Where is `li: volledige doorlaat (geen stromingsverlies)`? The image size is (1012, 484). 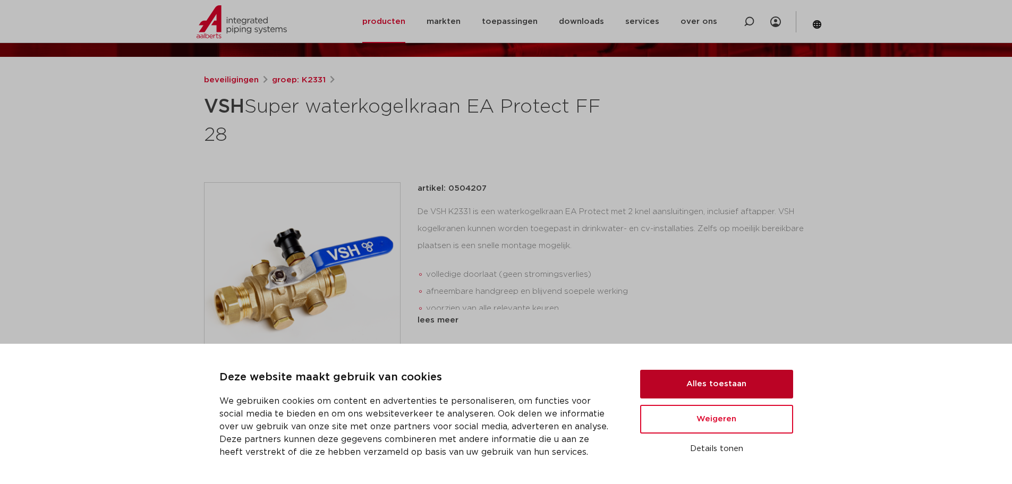 li: volledige doorlaat (geen stromingsverlies) is located at coordinates (617, 275).